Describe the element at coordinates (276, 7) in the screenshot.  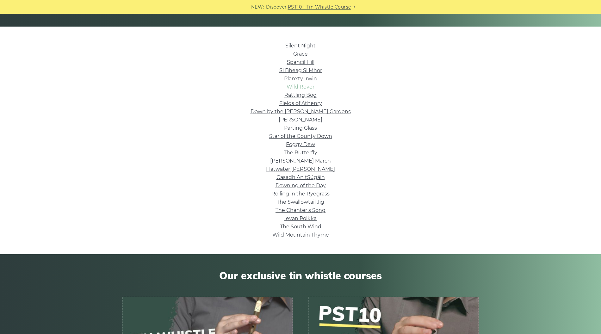
I see `span: Discover` at that location.